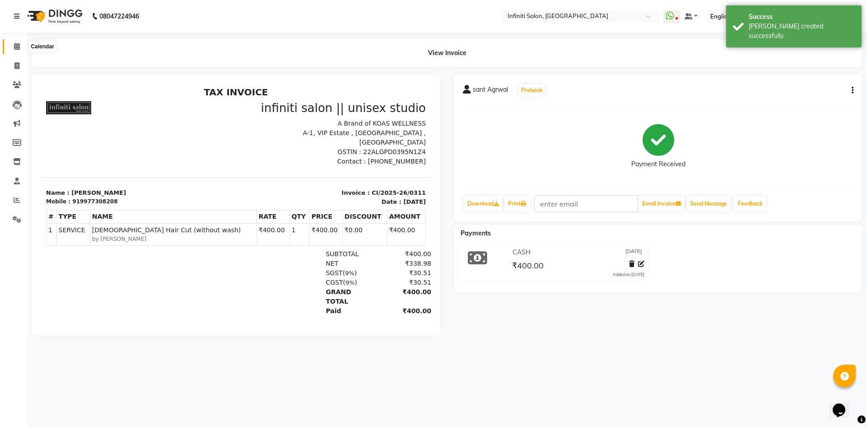  What do you see at coordinates (709, 204) in the screenshot?
I see `button: Send Message` at bounding box center [709, 204].